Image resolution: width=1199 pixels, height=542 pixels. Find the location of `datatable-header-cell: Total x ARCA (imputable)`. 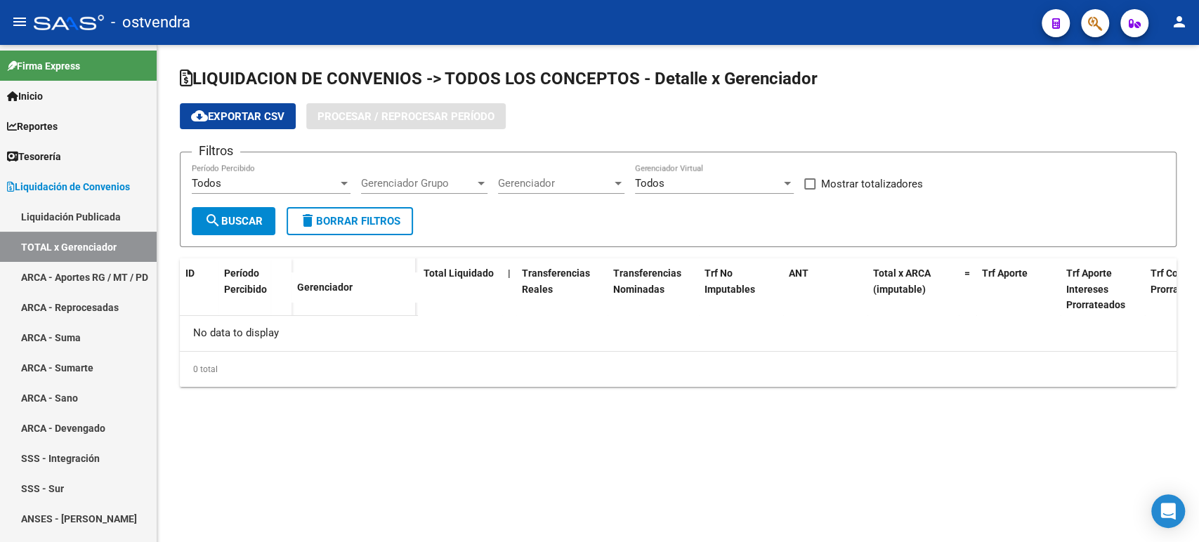

datatable-header-cell: Total x ARCA (imputable) is located at coordinates (913, 289).